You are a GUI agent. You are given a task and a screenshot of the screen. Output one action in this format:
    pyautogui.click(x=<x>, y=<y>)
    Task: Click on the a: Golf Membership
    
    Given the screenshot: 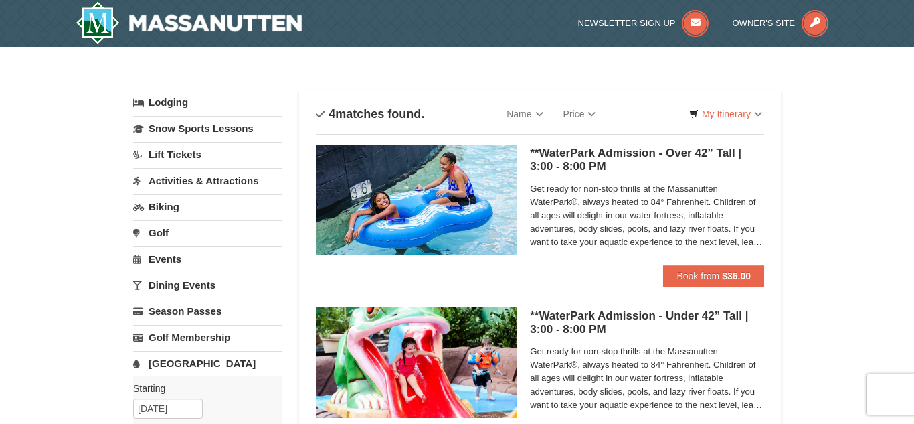 What is the action you would take?
    pyautogui.click(x=207, y=337)
    